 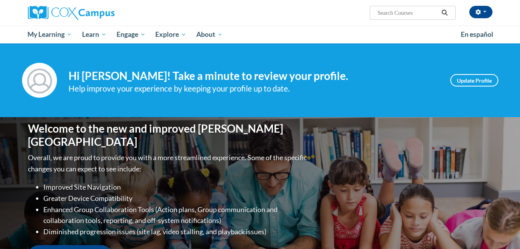 What do you see at coordinates (474, 80) in the screenshot?
I see `a: Update Profile` at bounding box center [474, 80].